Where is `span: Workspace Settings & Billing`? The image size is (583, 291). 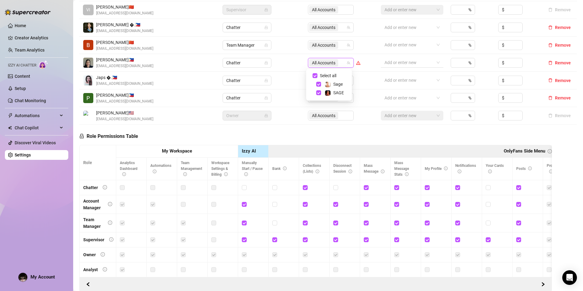
span: Workspace Settings & Billing is located at coordinates (220, 169).